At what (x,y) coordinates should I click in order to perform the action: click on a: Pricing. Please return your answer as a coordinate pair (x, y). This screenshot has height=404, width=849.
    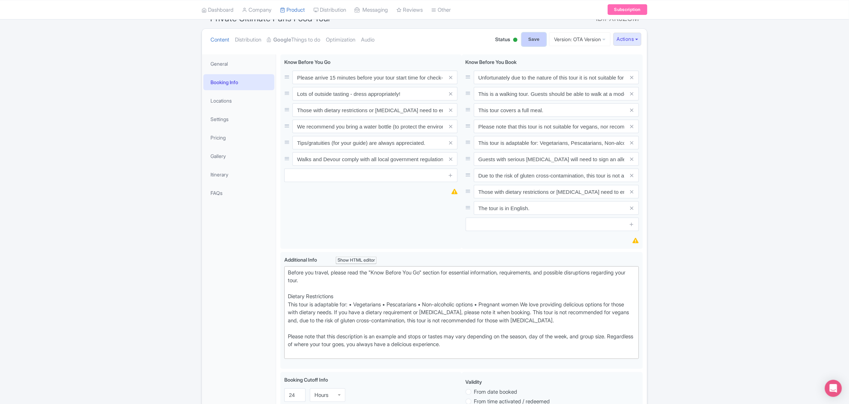
    Looking at the image, I should click on (239, 137).